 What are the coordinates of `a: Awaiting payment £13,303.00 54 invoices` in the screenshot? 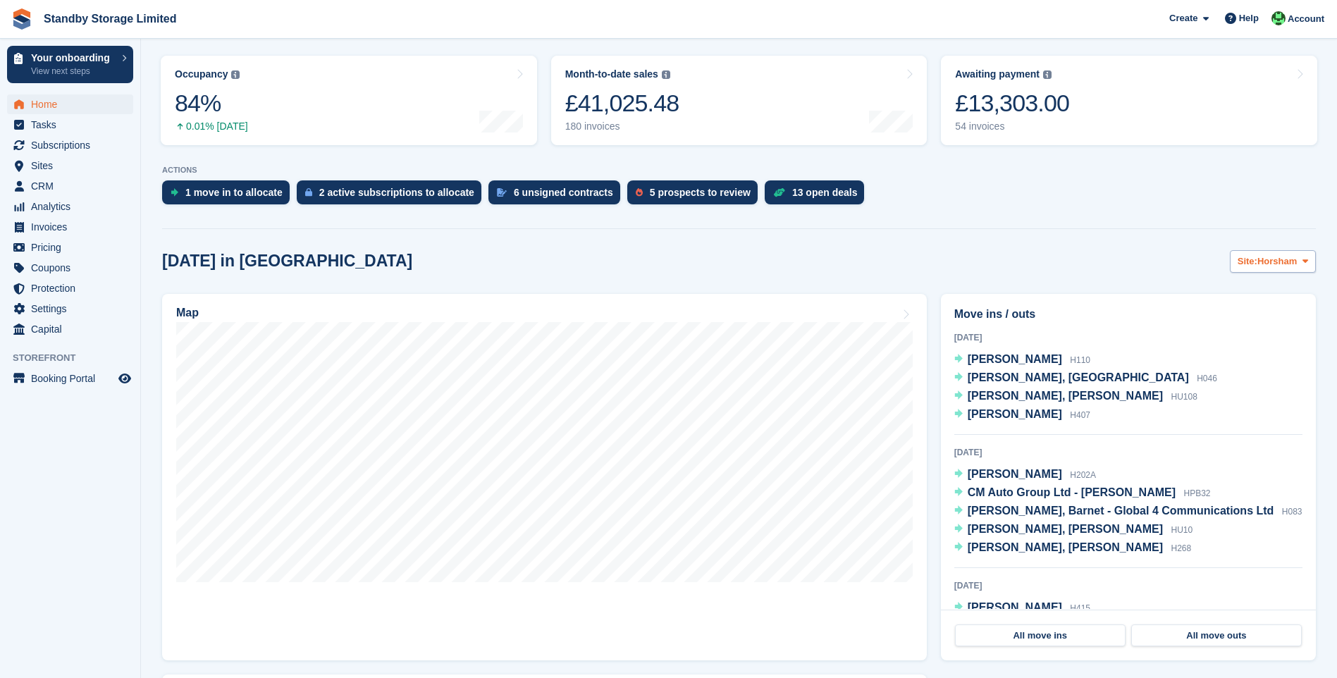 It's located at (1129, 100).